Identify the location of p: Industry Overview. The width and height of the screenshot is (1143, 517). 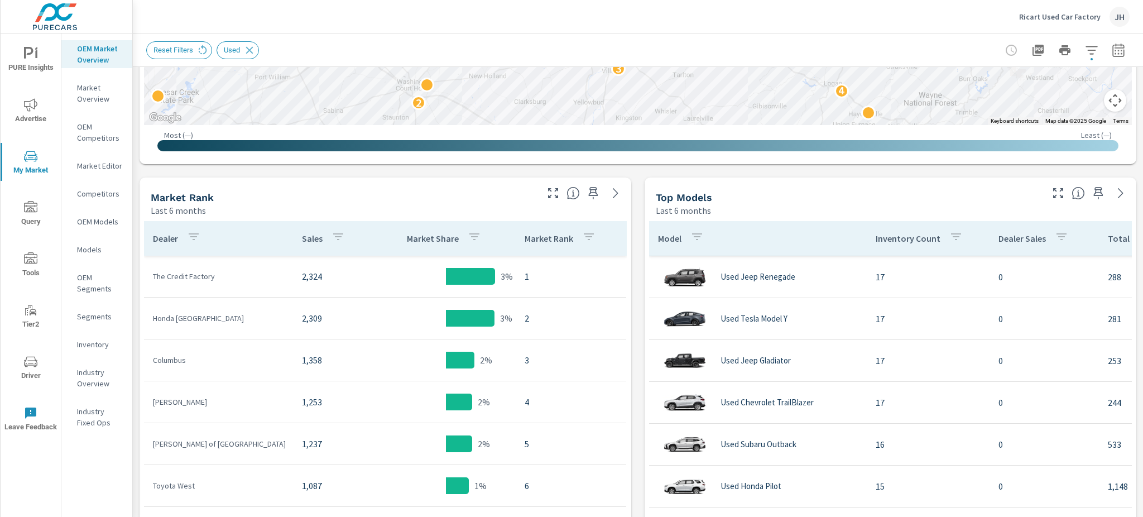
(100, 378).